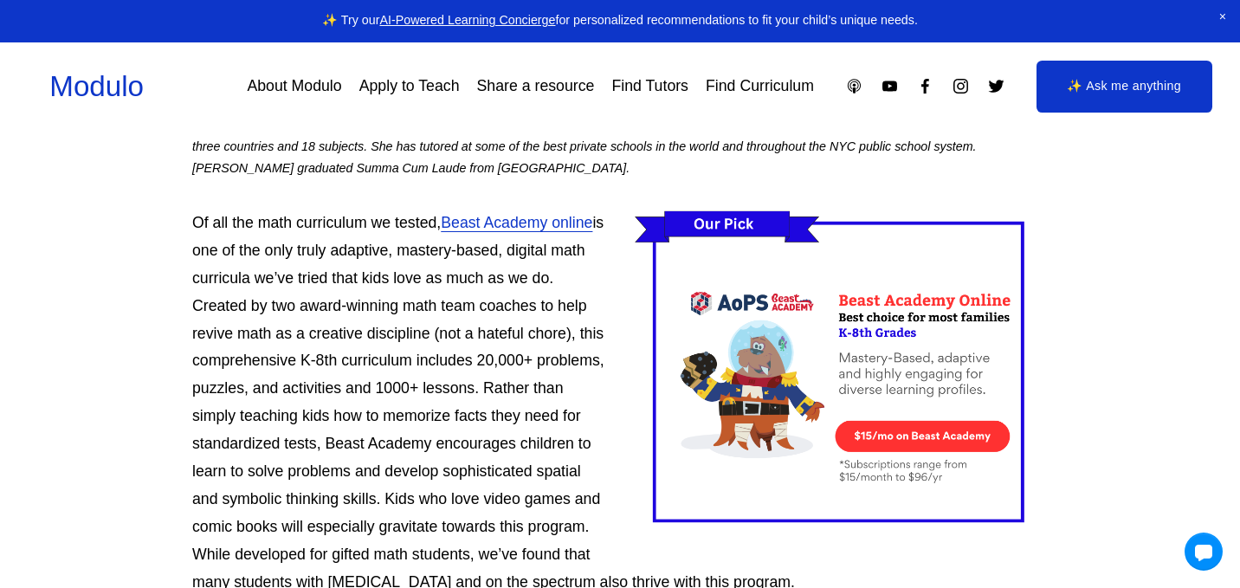  I want to click on a: About Modulo, so click(294, 86).